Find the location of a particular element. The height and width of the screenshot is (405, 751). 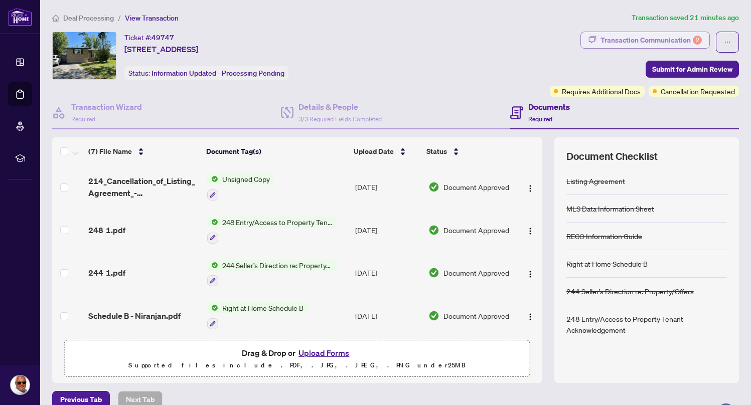

span: Unsigned Copy is located at coordinates (246, 179).